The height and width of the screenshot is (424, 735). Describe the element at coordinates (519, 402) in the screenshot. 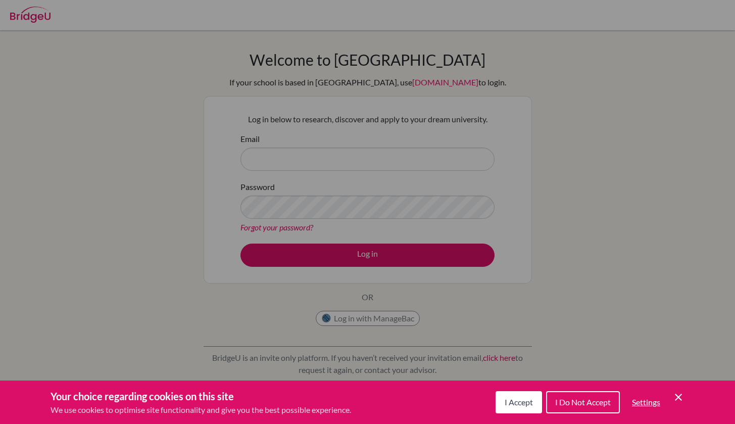

I see `span: I Accept` at that location.